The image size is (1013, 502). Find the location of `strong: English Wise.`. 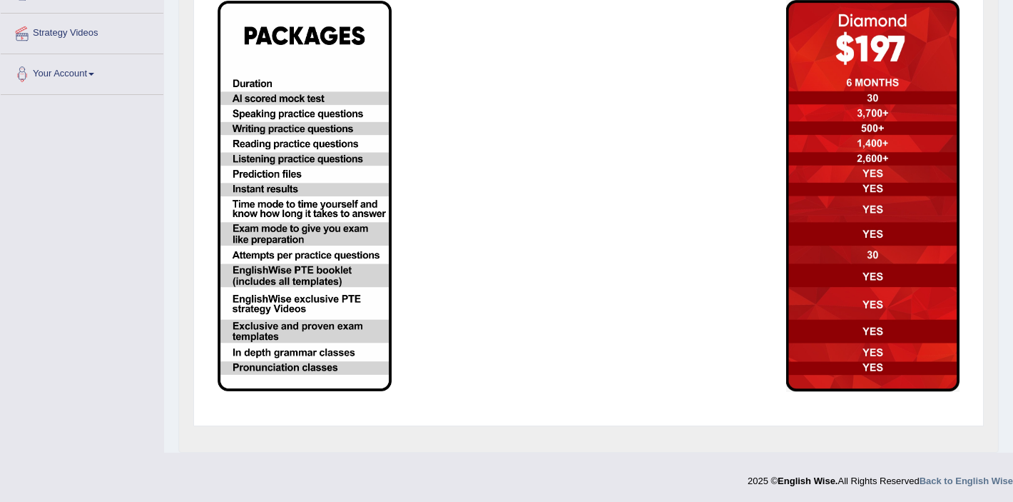

strong: English Wise. is located at coordinates (808, 480).